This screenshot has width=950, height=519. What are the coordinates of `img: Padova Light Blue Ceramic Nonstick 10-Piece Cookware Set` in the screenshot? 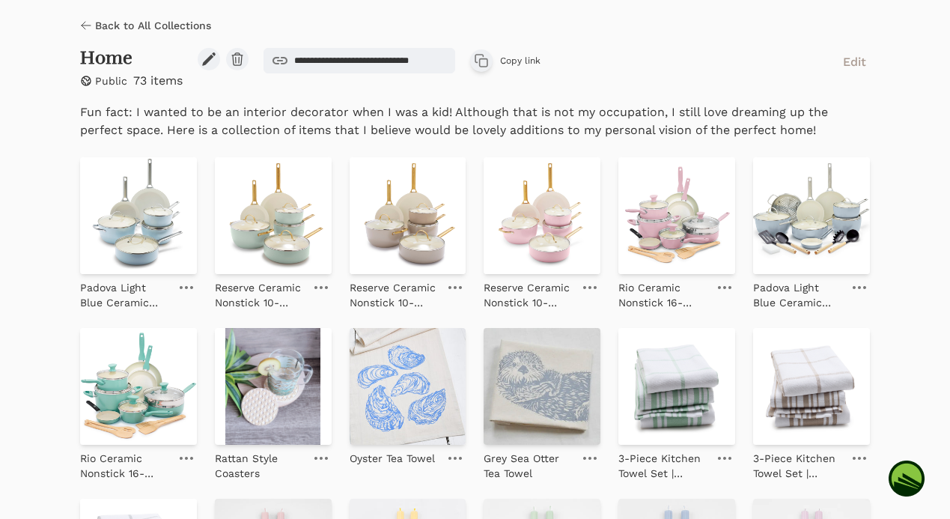 It's located at (139, 216).